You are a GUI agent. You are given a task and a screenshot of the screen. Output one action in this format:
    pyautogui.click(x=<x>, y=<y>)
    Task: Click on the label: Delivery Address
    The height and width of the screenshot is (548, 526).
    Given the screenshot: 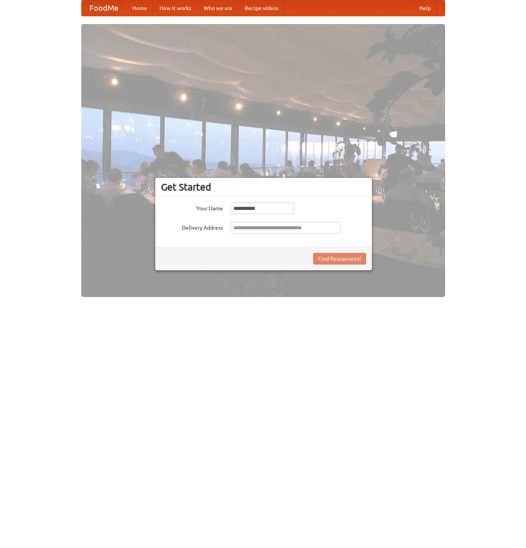 What is the action you would take?
    pyautogui.click(x=192, y=227)
    